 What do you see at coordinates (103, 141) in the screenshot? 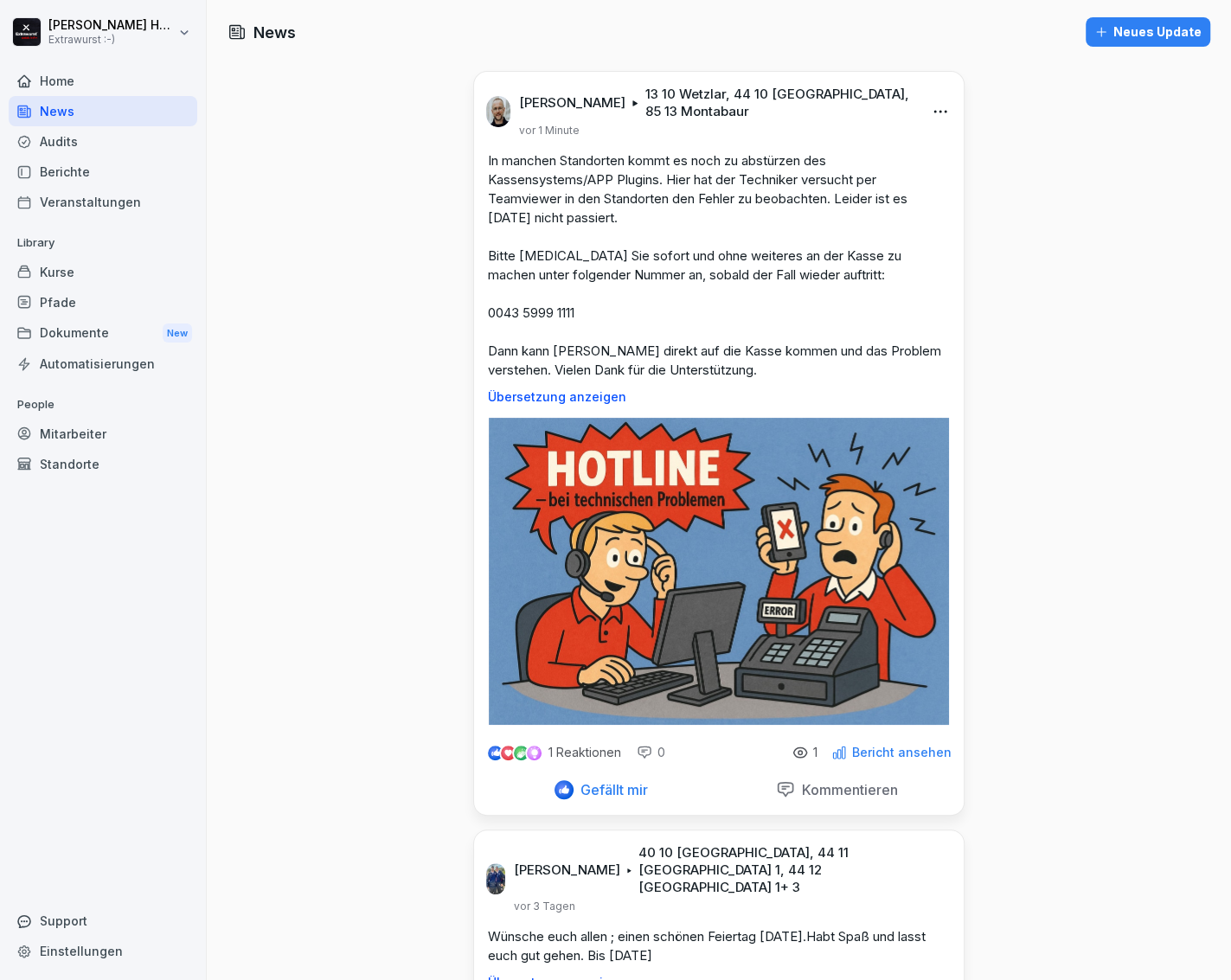
I see `a: Audits` at bounding box center [103, 141].